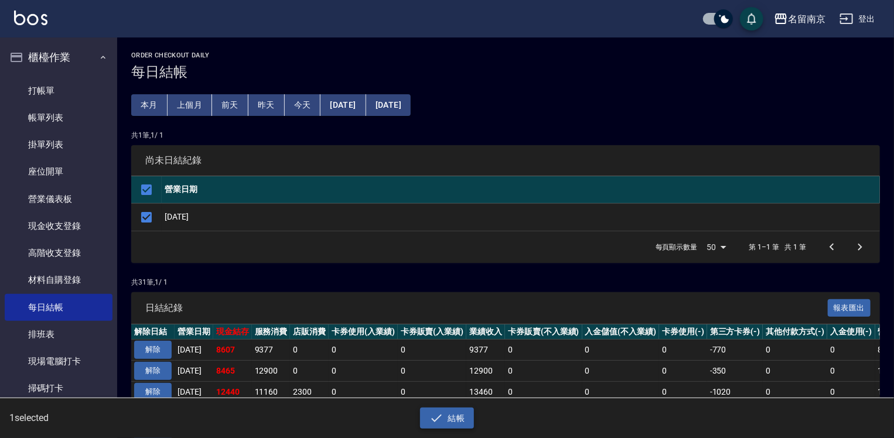  What do you see at coordinates (447, 418) in the screenshot?
I see `button: 結帳` at bounding box center [447, 418].